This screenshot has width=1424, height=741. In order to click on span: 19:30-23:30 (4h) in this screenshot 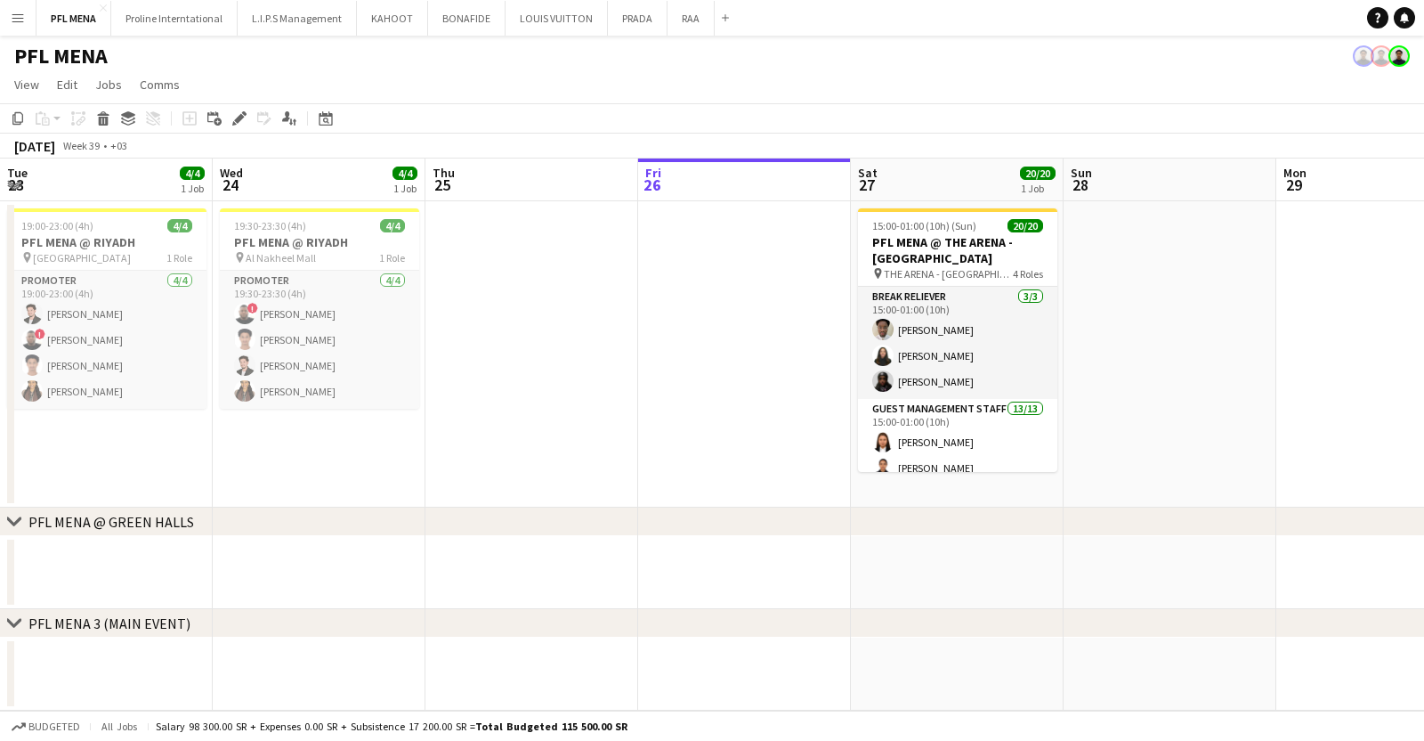, I will do `click(270, 225)`.